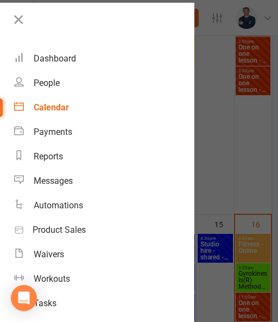 Image resolution: width=278 pixels, height=322 pixels. Describe the element at coordinates (104, 278) in the screenshot. I see `a: Workouts` at that location.